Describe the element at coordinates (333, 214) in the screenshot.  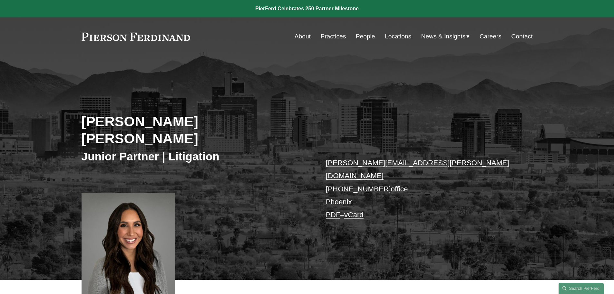
I see `a: PDF` at that location.